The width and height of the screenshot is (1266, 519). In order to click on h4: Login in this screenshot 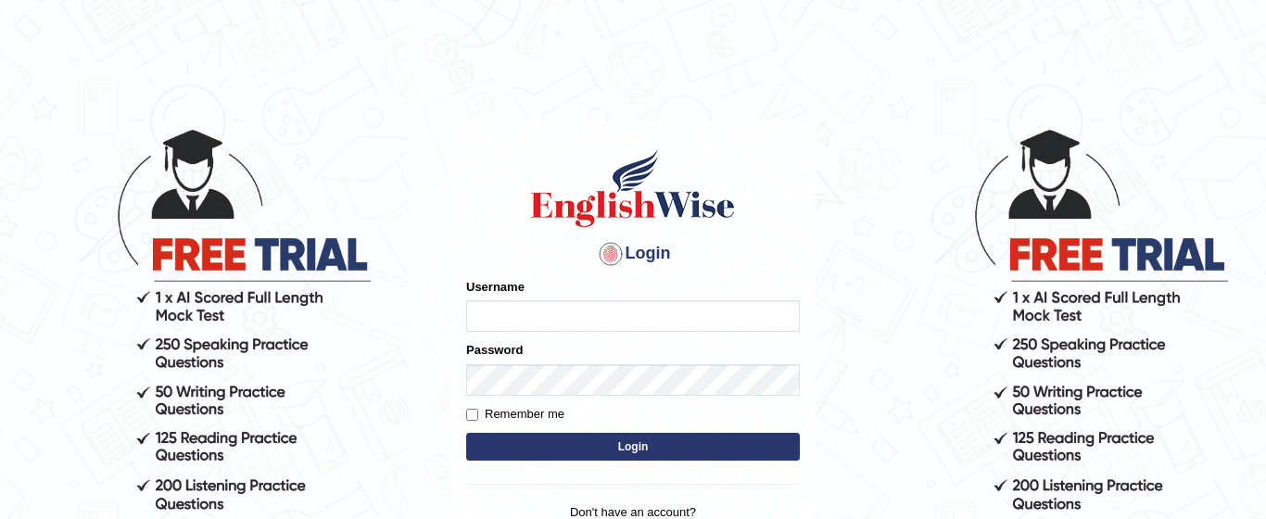, I will do `click(633, 254)`.